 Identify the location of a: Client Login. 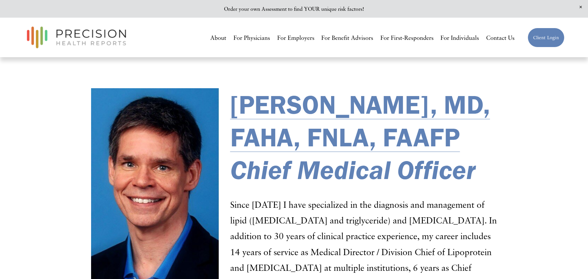
(546, 38).